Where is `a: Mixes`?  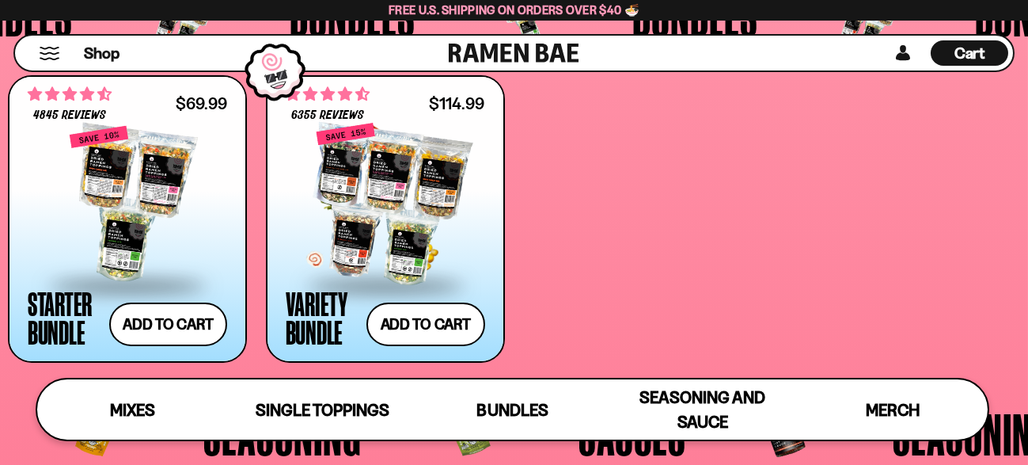
a: Mixes is located at coordinates (132, 409).